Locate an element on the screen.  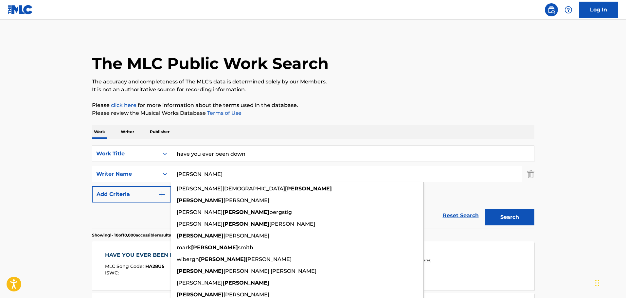
span: bergstig is located at coordinates (280, 212).